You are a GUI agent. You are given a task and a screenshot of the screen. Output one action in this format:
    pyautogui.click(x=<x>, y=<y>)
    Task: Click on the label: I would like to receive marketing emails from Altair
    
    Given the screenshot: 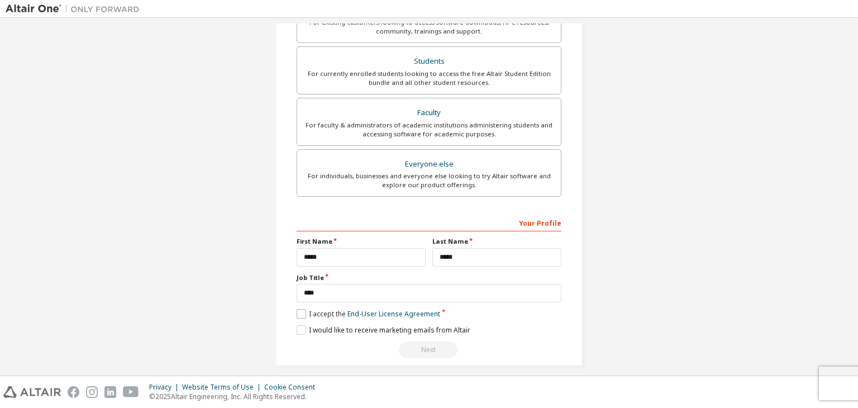 What is the action you would take?
    pyautogui.click(x=383, y=330)
    